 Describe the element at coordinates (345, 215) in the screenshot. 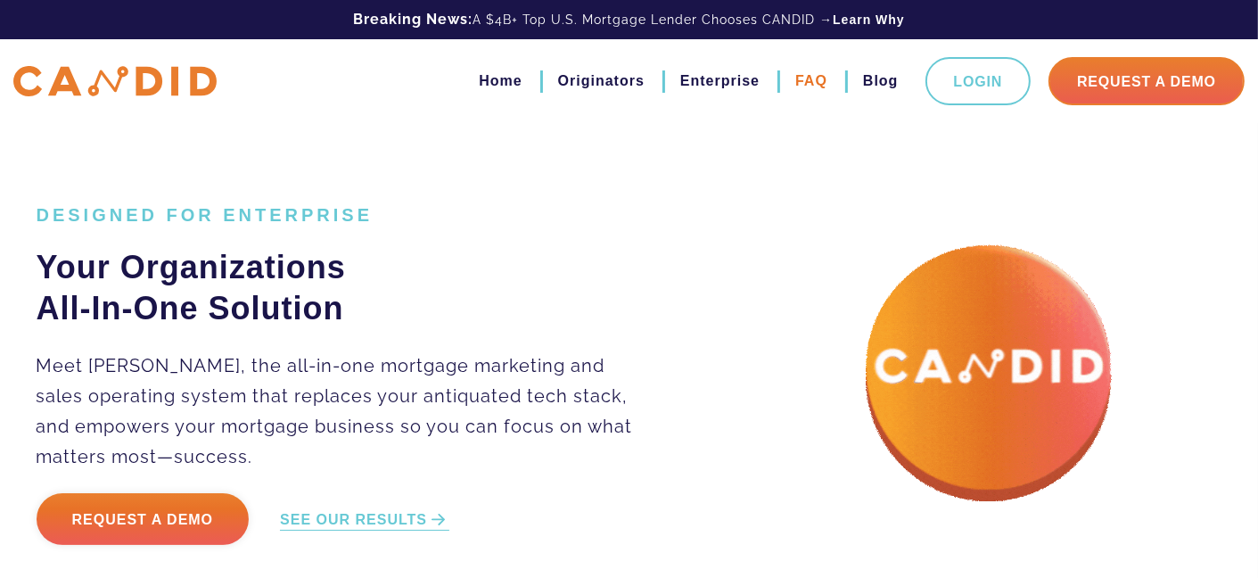

I see `h1: DESIGNED FOR ENTERPRISE` at that location.